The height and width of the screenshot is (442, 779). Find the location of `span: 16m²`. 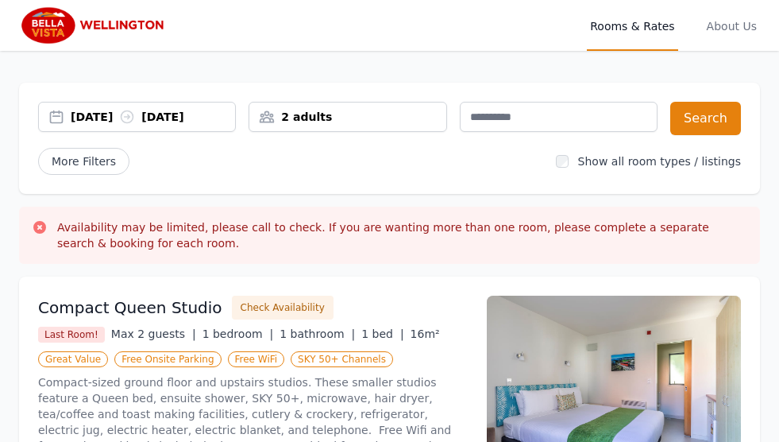

span: 16m² is located at coordinates (425, 334).